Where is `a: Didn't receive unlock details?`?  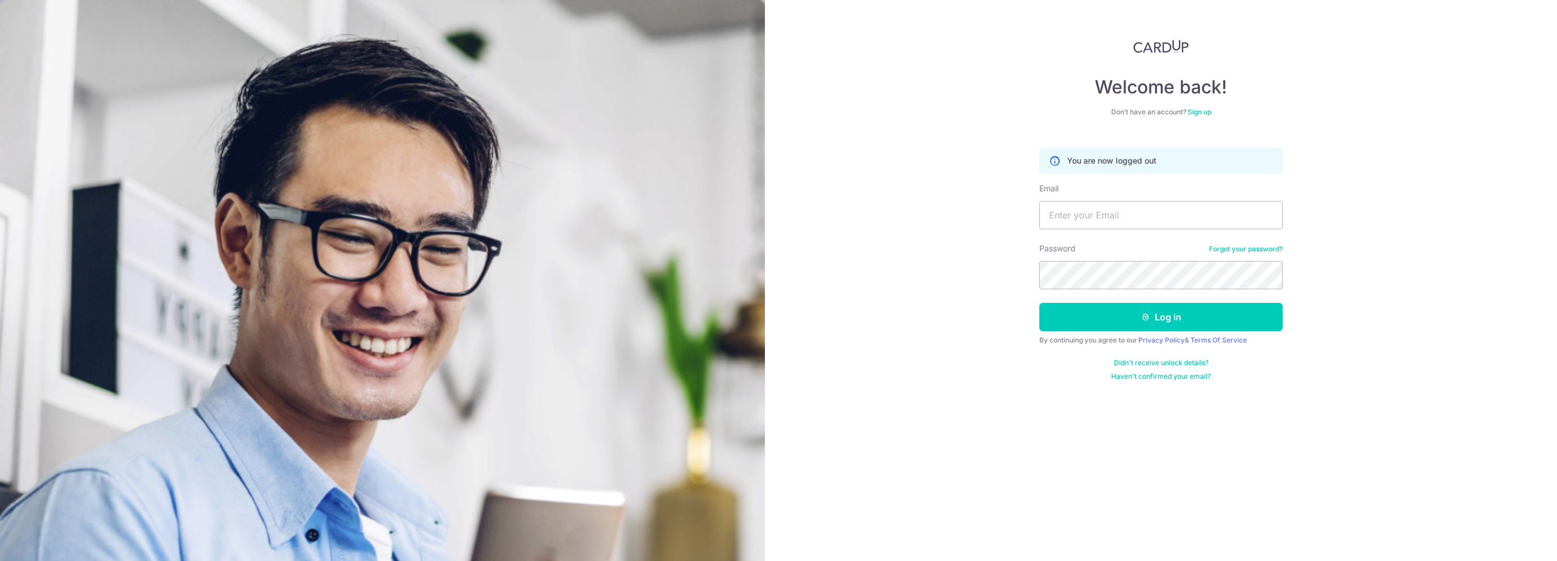 a: Didn't receive unlock details? is located at coordinates (1161, 363).